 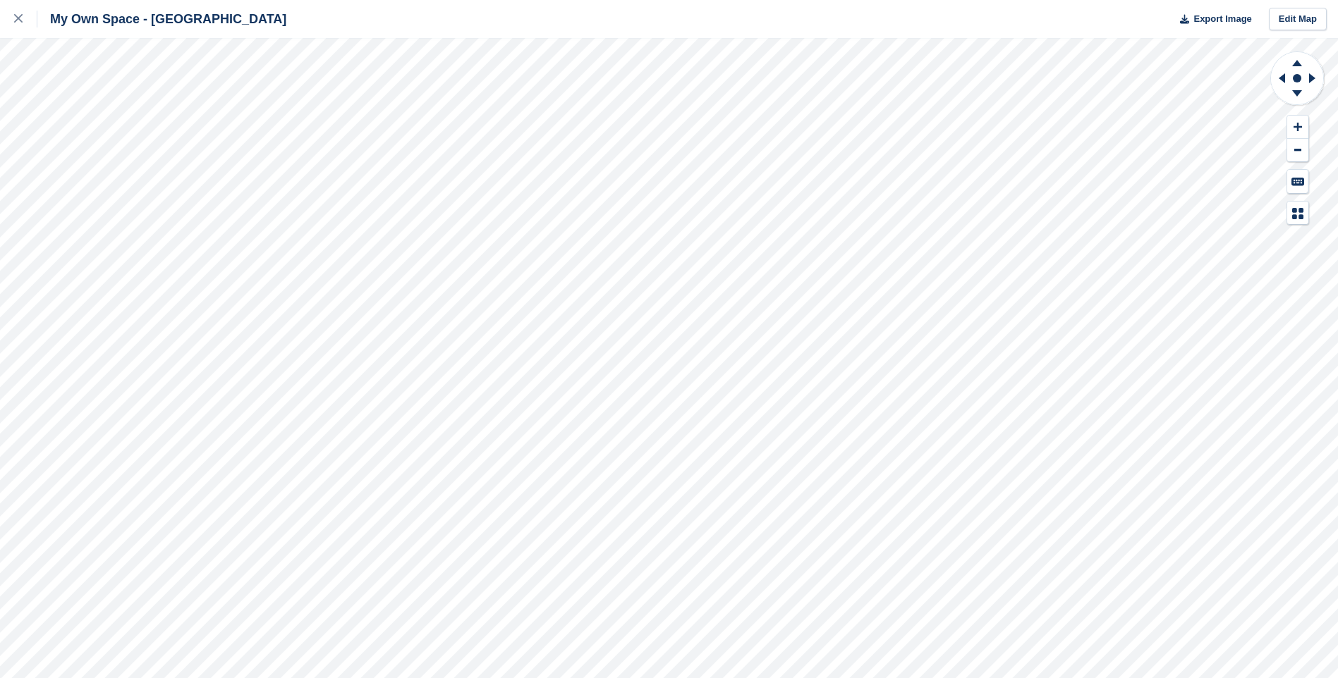 I want to click on button: Keyboard Shortcuts, so click(x=1298, y=181).